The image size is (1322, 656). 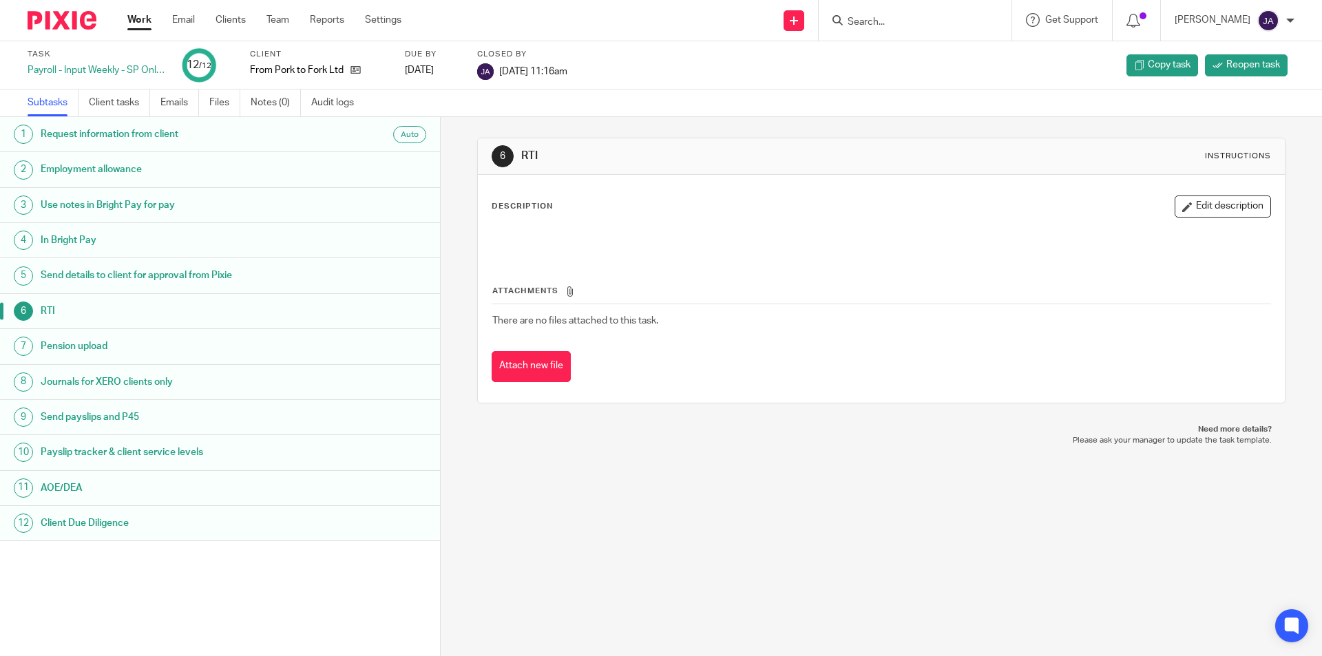 I want to click on a: Work, so click(x=139, y=20).